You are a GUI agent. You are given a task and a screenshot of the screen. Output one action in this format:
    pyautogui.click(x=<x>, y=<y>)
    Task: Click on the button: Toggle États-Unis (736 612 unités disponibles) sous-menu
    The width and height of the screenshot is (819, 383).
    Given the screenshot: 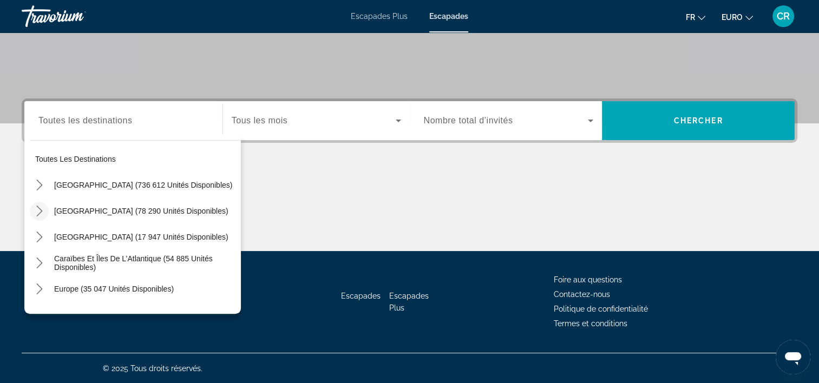 What is the action you would take?
    pyautogui.click(x=39, y=185)
    